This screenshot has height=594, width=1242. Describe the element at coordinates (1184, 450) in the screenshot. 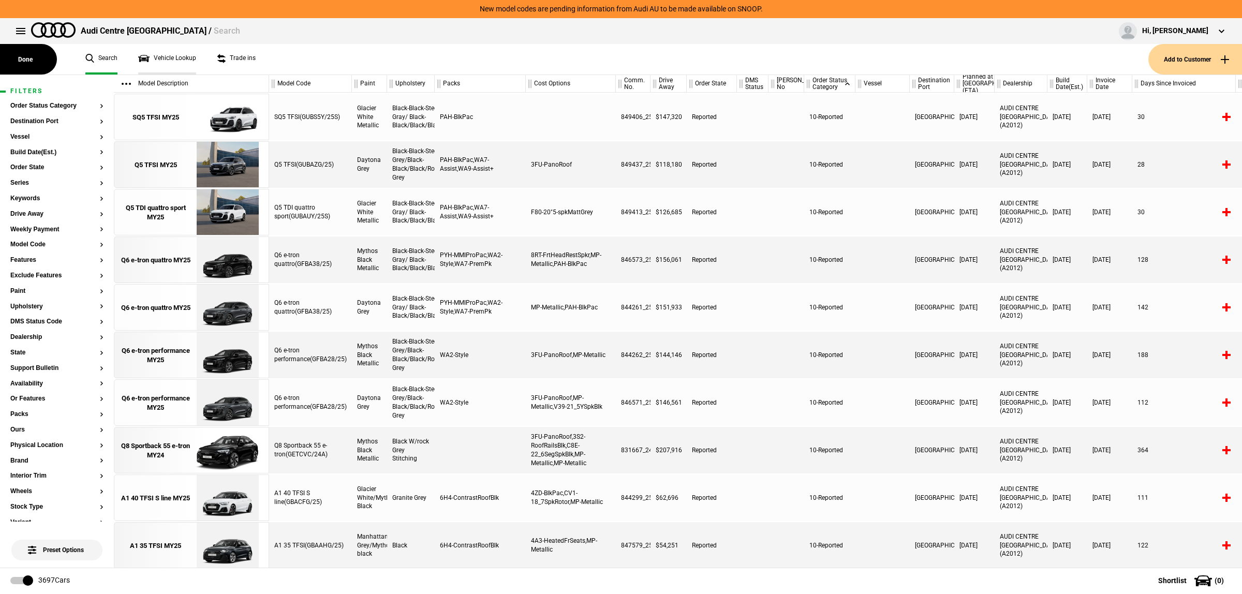

I see `div: 364` at that location.